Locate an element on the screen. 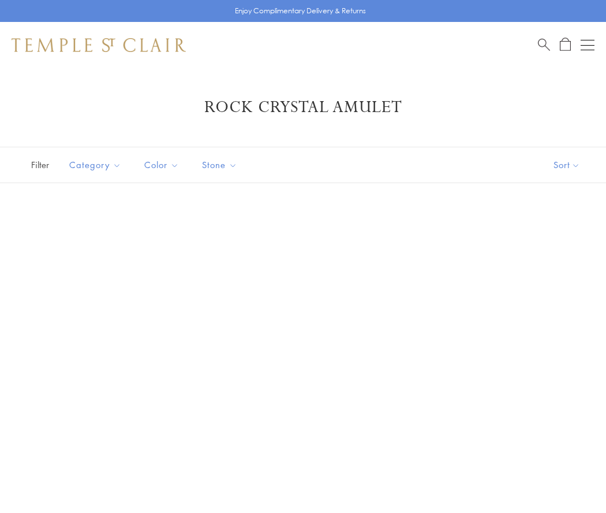 This screenshot has width=606, height=513. button: Color is located at coordinates (162, 165).